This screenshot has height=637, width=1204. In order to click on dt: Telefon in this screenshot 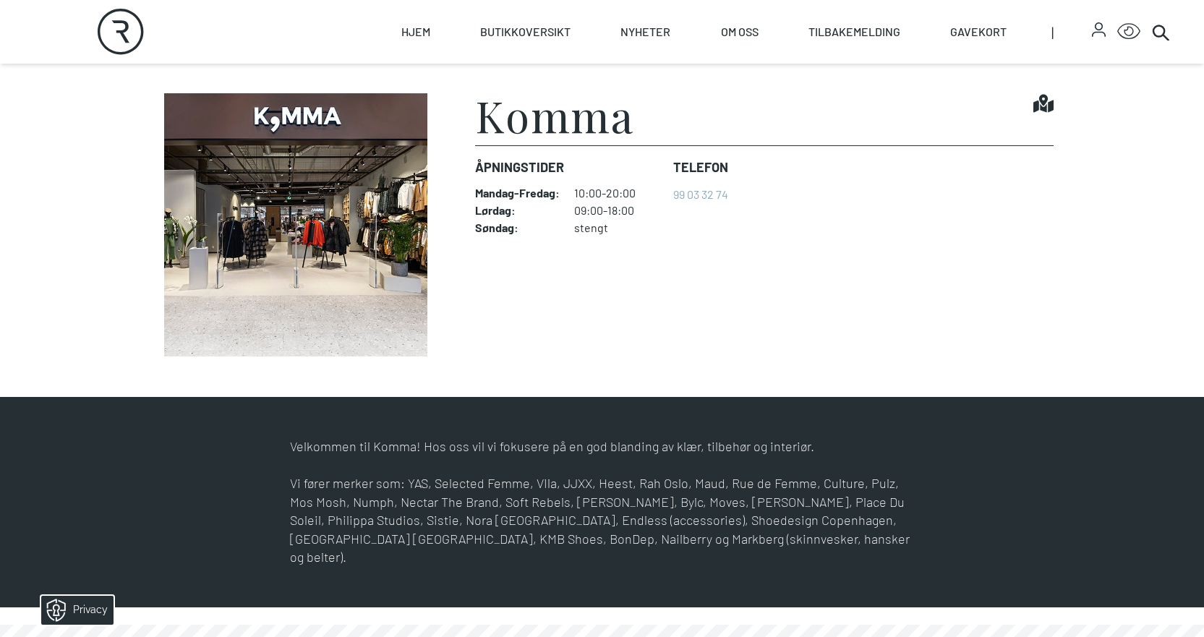, I will do `click(701, 167)`.